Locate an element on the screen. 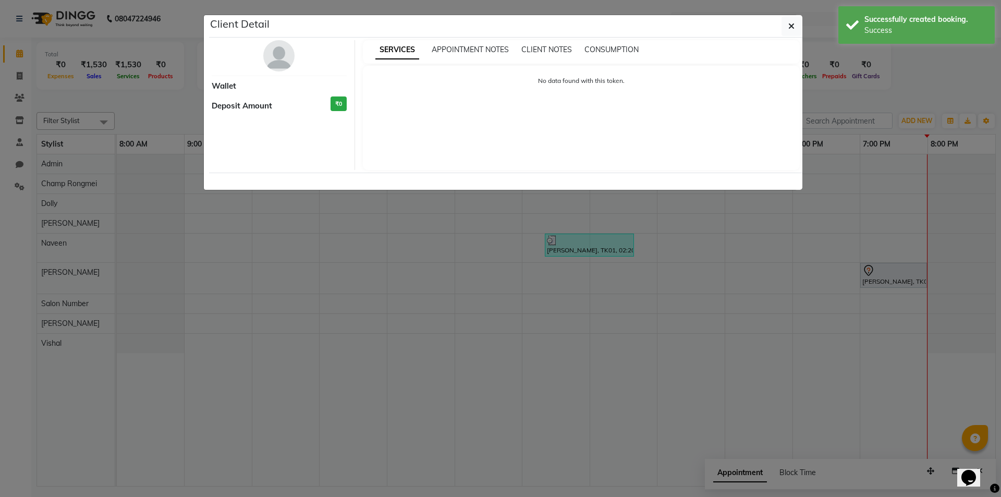  span: SERVICES is located at coordinates (397, 50).